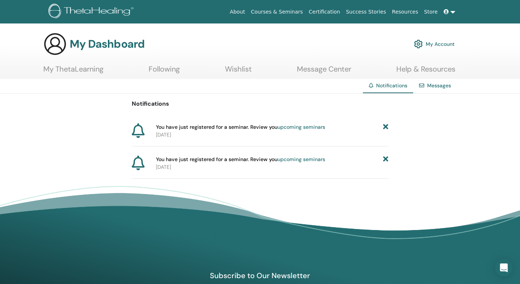 This screenshot has width=520, height=284. I want to click on a: Message Center, so click(324, 72).